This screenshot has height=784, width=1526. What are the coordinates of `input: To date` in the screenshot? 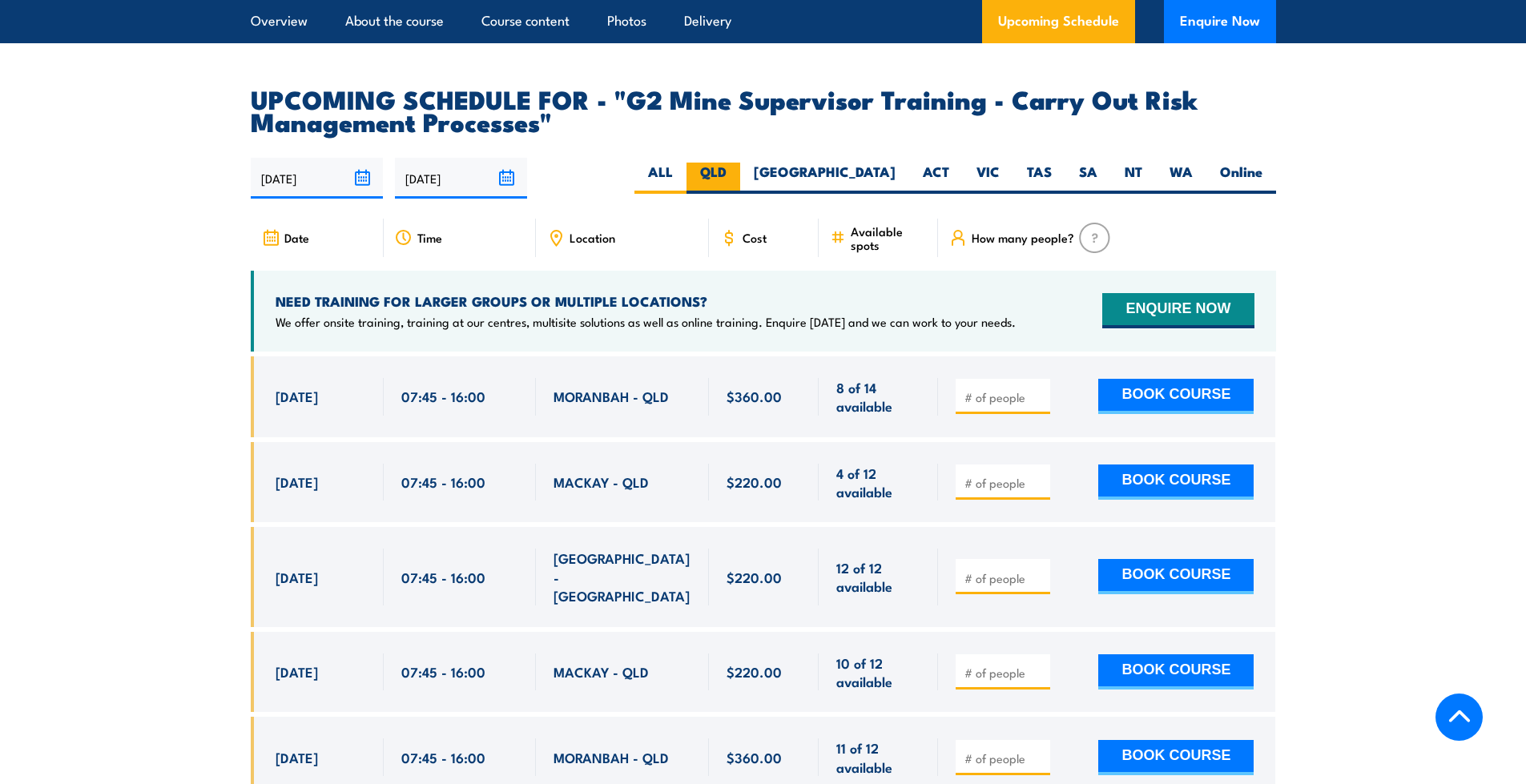 It's located at (461, 177).